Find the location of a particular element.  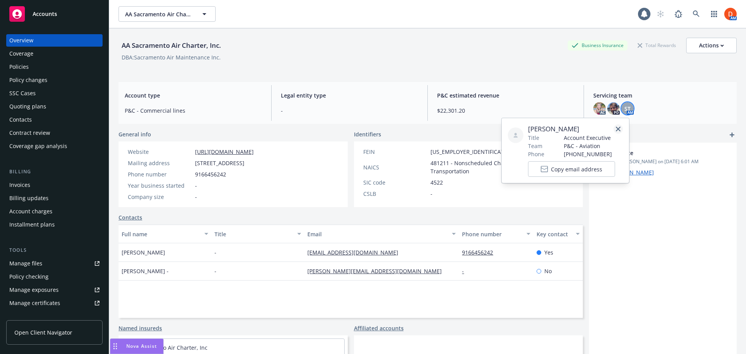

span: Yes is located at coordinates (549, 252).